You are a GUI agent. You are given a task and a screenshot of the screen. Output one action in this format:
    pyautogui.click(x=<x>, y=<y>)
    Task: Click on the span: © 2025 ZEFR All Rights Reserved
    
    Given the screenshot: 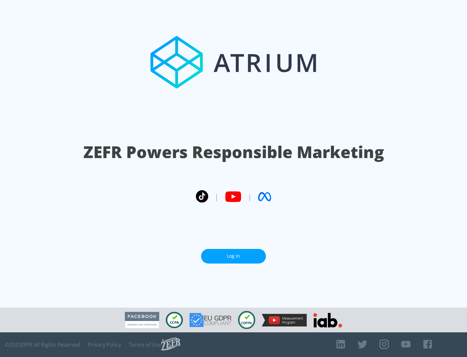 What is the action you would take?
    pyautogui.click(x=43, y=345)
    